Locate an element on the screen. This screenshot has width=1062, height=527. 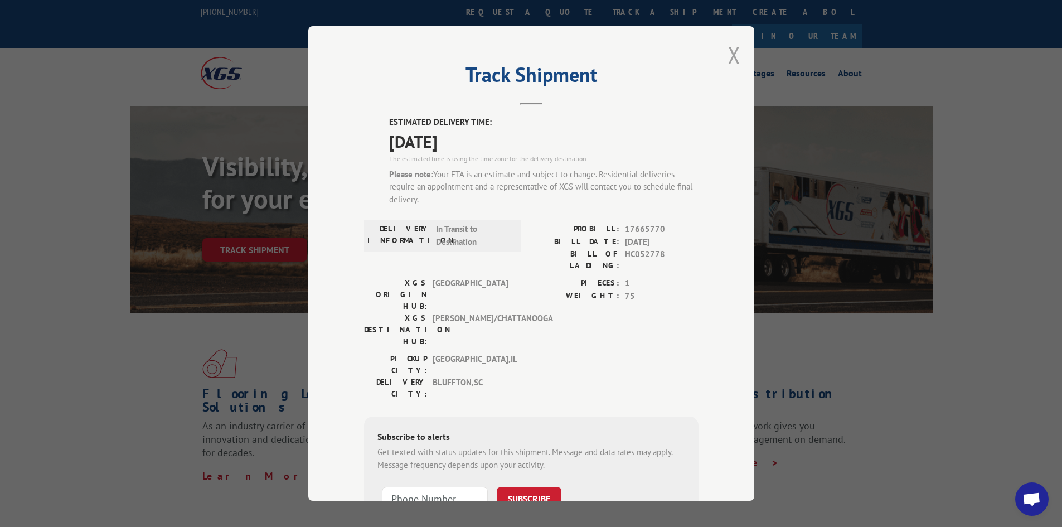
span: 1 is located at coordinates (662, 283).